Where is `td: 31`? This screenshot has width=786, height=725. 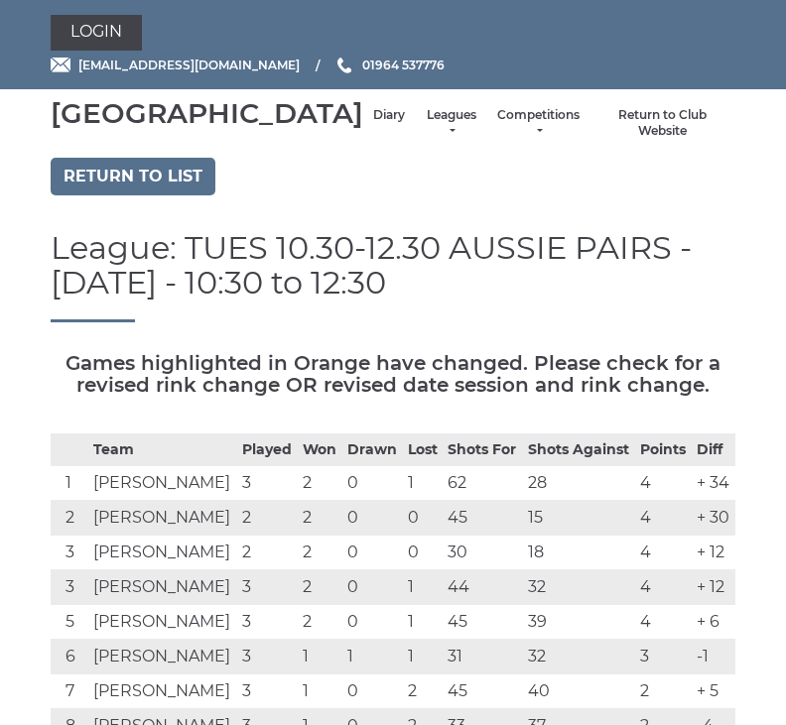 td: 31 is located at coordinates (482, 657).